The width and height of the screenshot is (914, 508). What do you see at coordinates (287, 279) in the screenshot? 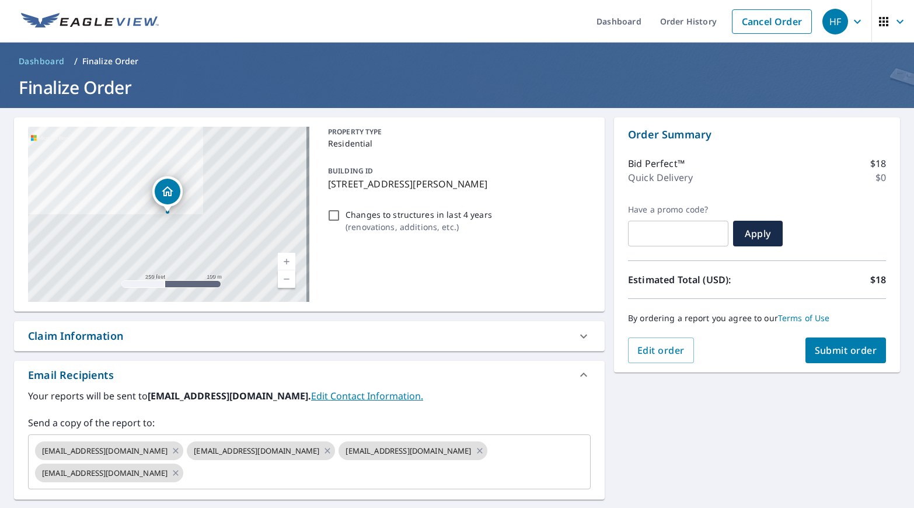
I see `a: Current Level 17, Zoom Out` at bounding box center [287, 279].